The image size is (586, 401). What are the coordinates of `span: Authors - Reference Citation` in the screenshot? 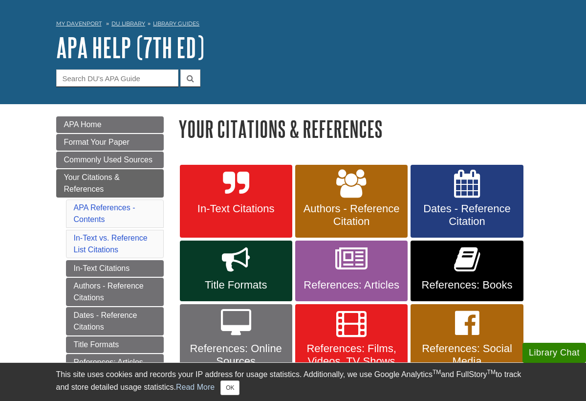 It's located at (352, 215).